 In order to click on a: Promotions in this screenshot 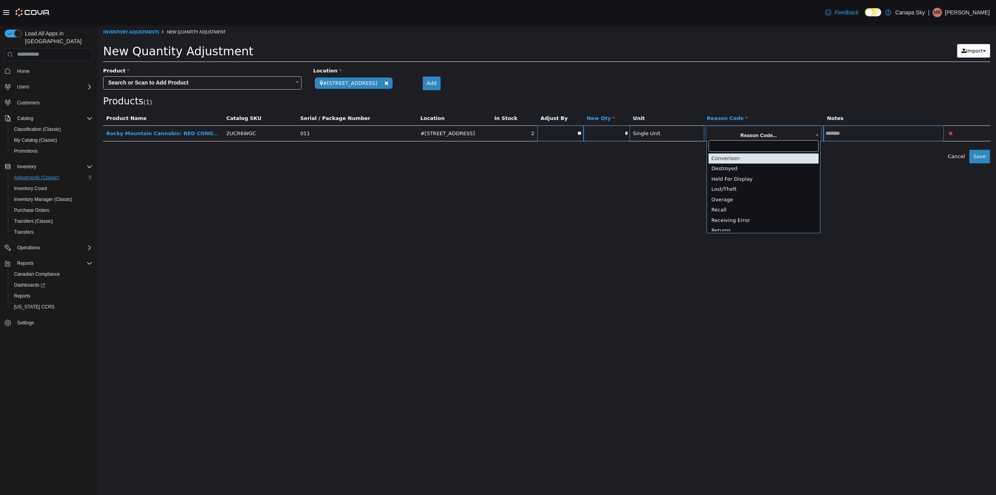, I will do `click(26, 151)`.